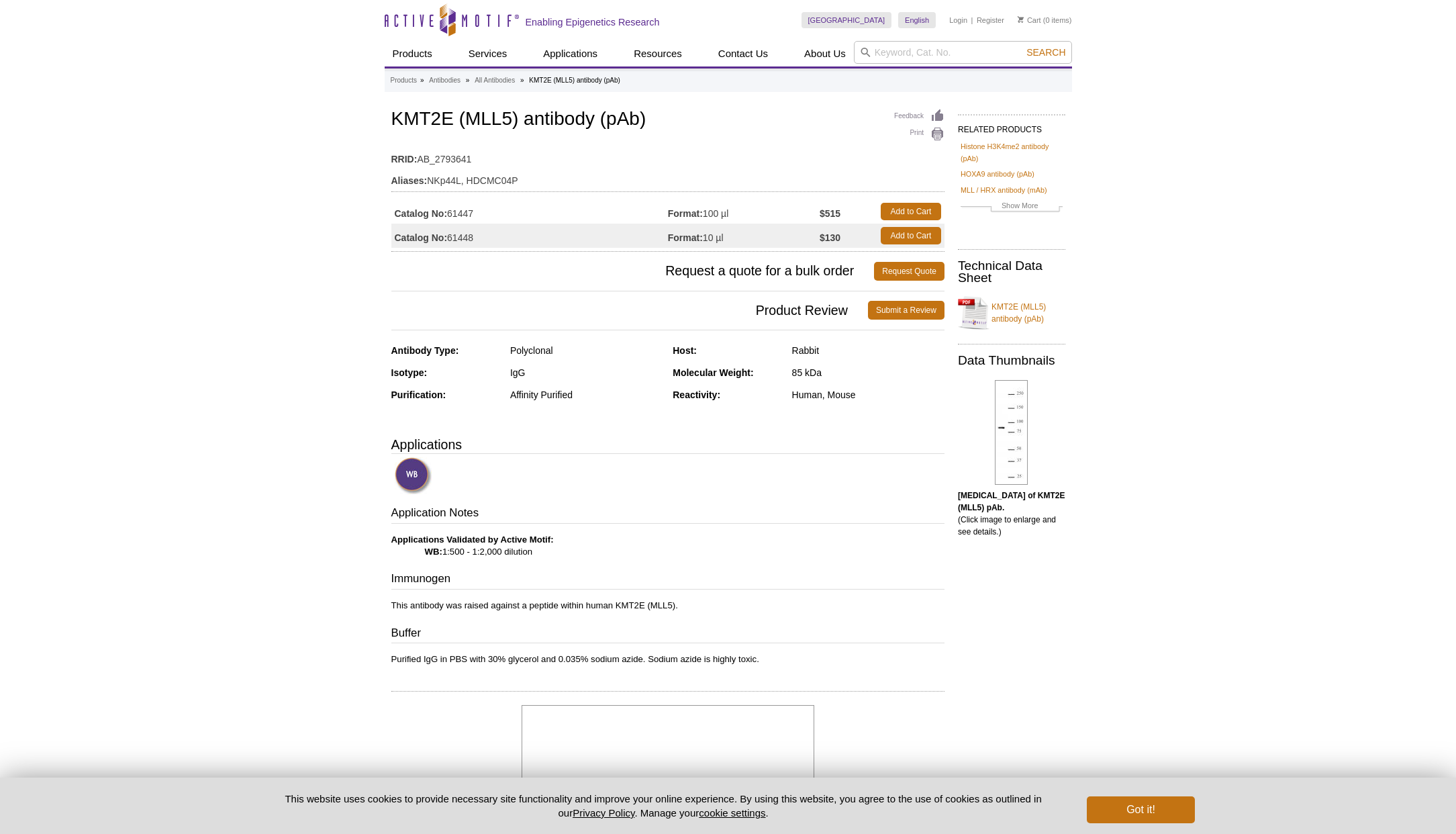  What do you see at coordinates (574, 80) in the screenshot?
I see `li: KMT2E (MLL5) antibody (pAb)` at bounding box center [574, 80].